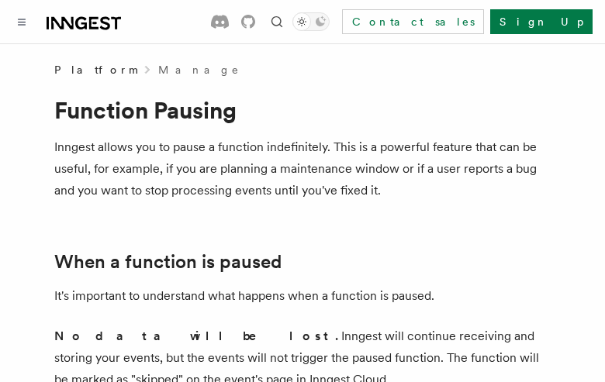  I want to click on a: Manage, so click(199, 70).